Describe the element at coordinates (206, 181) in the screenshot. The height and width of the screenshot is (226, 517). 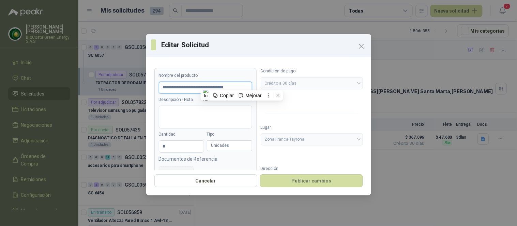
I see `button: Cancelar` at that location.